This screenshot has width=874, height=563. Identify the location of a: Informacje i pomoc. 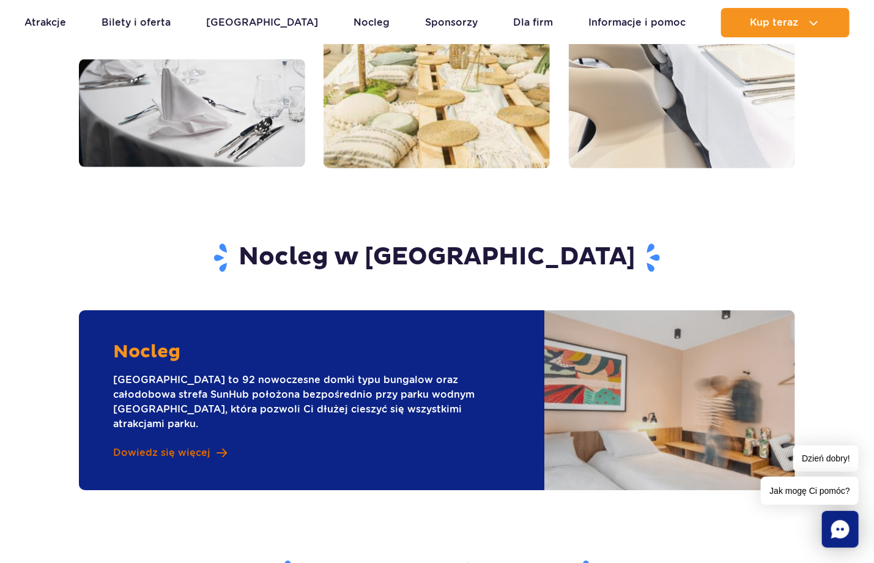
(637, 23).